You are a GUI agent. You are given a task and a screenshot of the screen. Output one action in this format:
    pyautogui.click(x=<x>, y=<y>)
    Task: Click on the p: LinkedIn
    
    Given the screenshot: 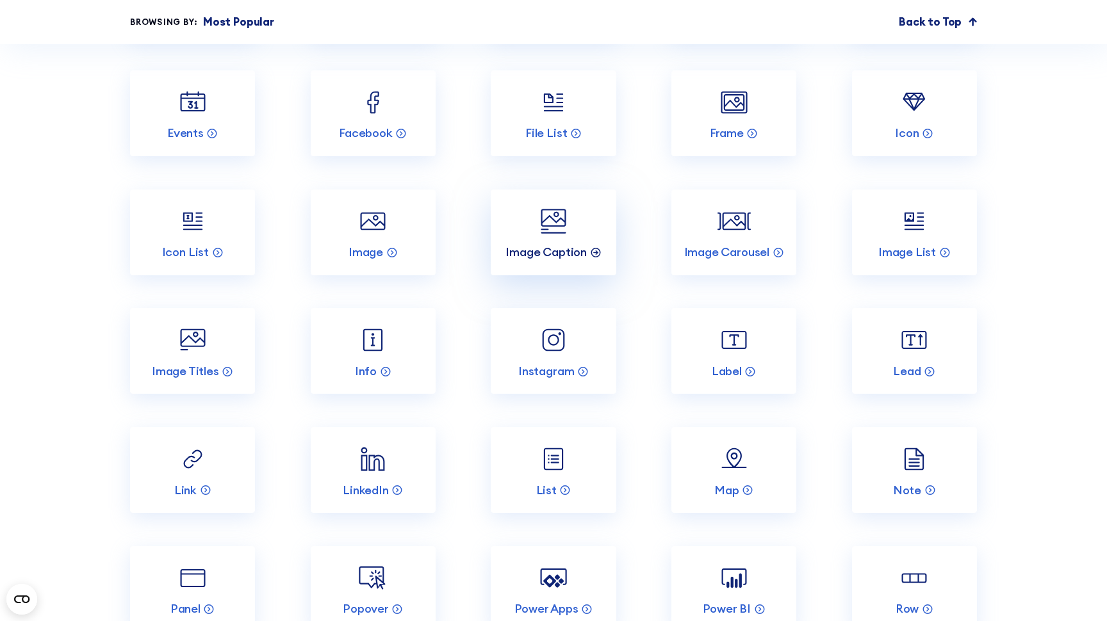 What is the action you would take?
    pyautogui.click(x=366, y=491)
    